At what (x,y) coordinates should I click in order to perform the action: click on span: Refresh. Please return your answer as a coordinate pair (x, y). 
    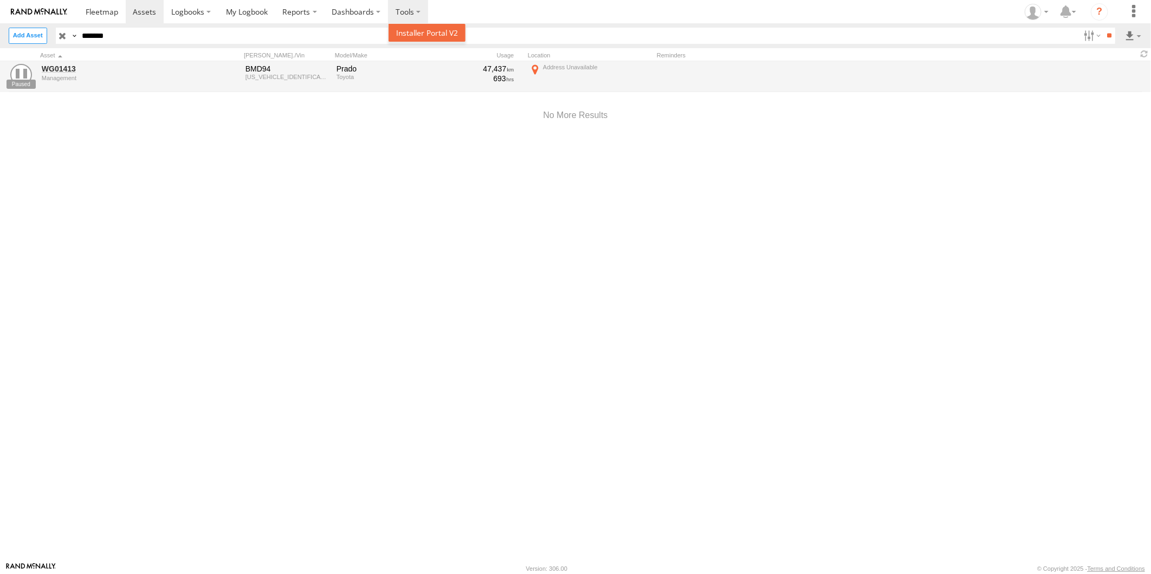
    Looking at the image, I should click on (1144, 54).